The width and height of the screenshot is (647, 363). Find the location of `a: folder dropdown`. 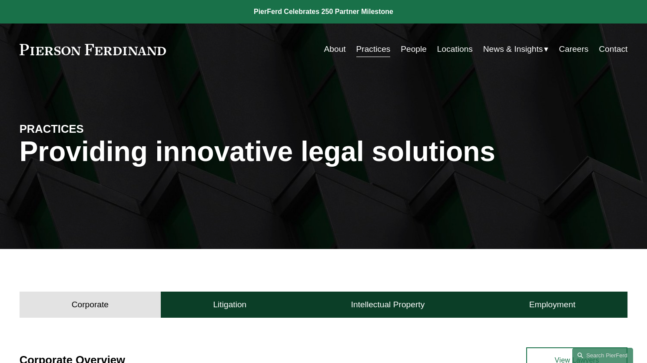

a: folder dropdown is located at coordinates (516, 49).